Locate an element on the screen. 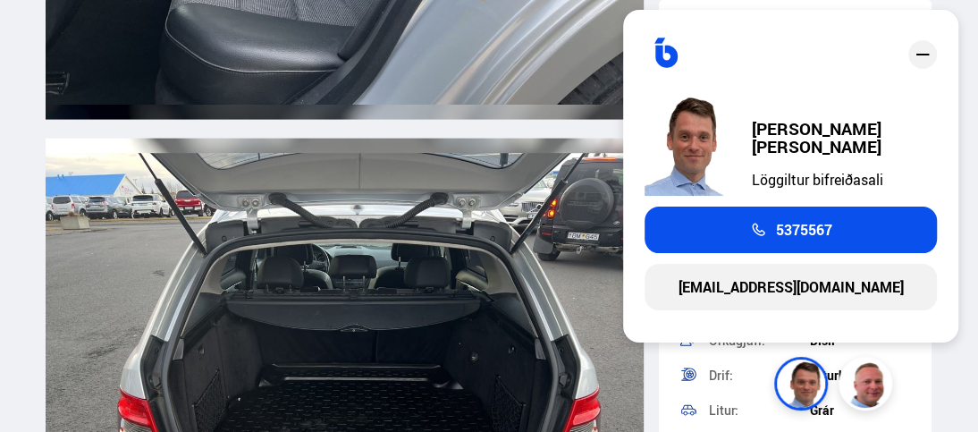  div: Litur: is located at coordinates (759, 410).